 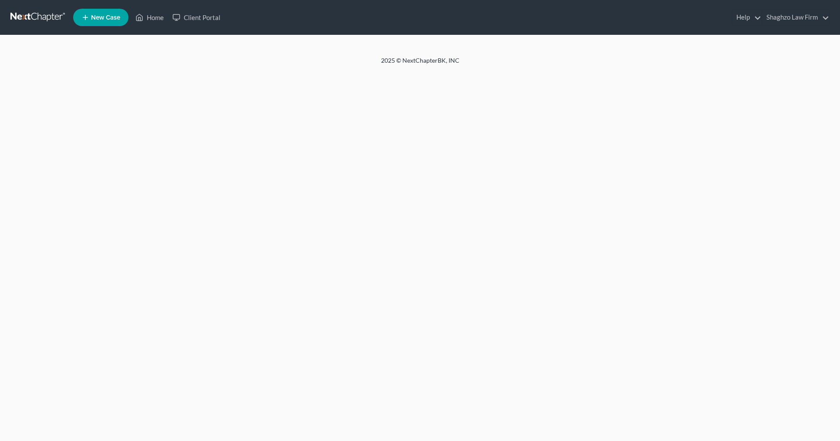 What do you see at coordinates (420, 64) in the screenshot?
I see `div: 2025 © NextChapterBK, INC` at bounding box center [420, 64].